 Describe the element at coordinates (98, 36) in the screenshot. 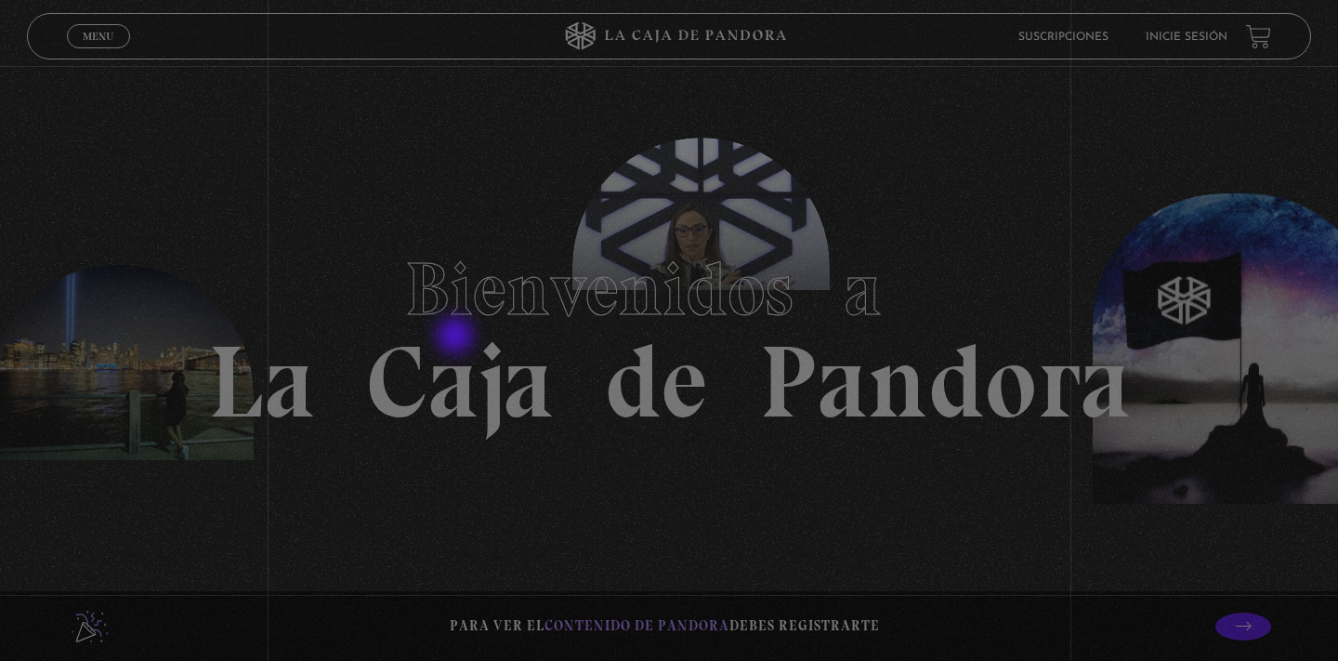

I see `span: Menu` at that location.